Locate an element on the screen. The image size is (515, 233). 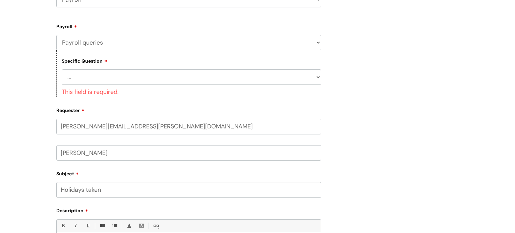
label: Specific Question is located at coordinates (85, 61).